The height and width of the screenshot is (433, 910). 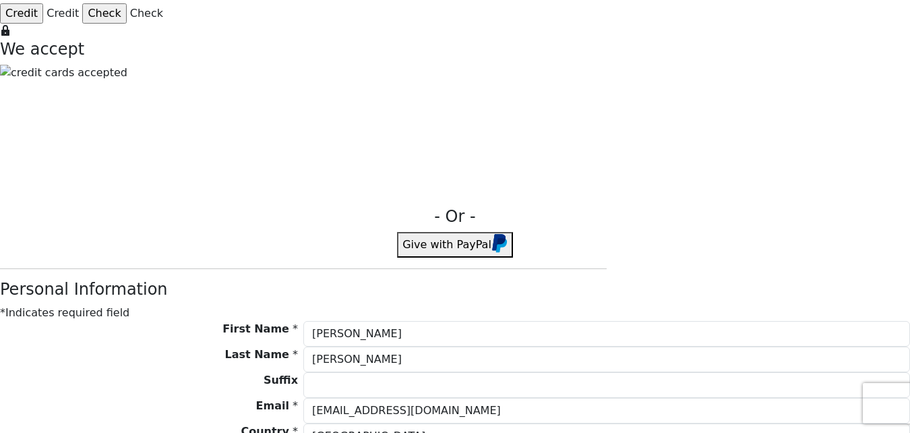 What do you see at coordinates (256, 354) in the screenshot?
I see `strong: Last Name` at bounding box center [256, 354].